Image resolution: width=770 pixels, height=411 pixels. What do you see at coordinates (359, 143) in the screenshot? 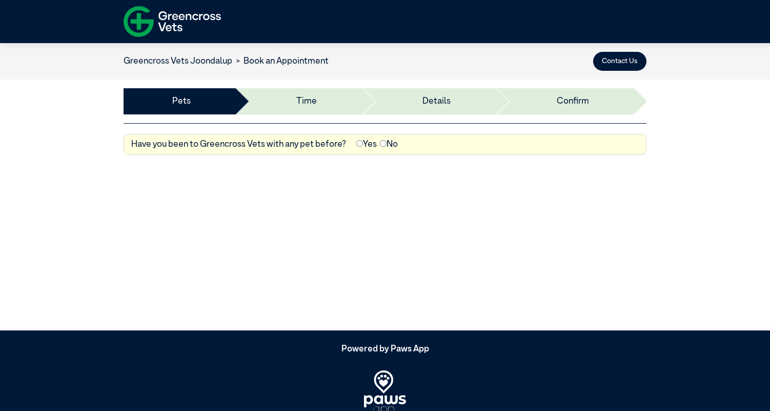
I see `input: Yes` at bounding box center [359, 143].